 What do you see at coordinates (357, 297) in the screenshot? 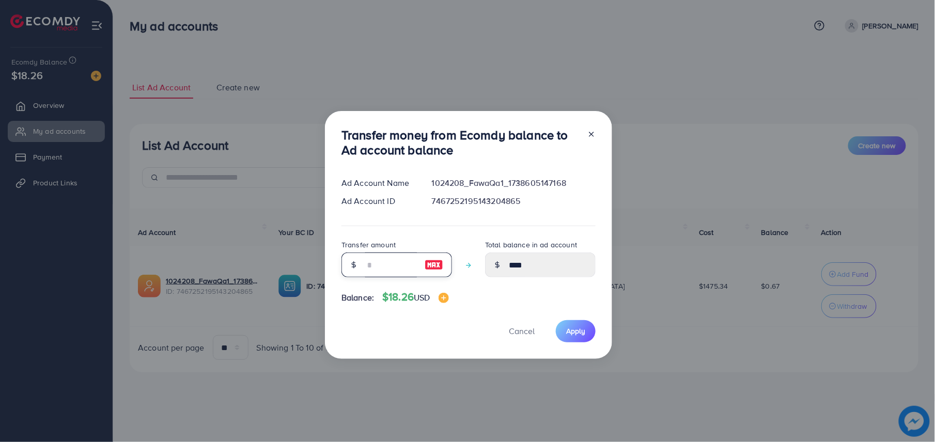
I see `span: Balance:` at bounding box center [357, 297].